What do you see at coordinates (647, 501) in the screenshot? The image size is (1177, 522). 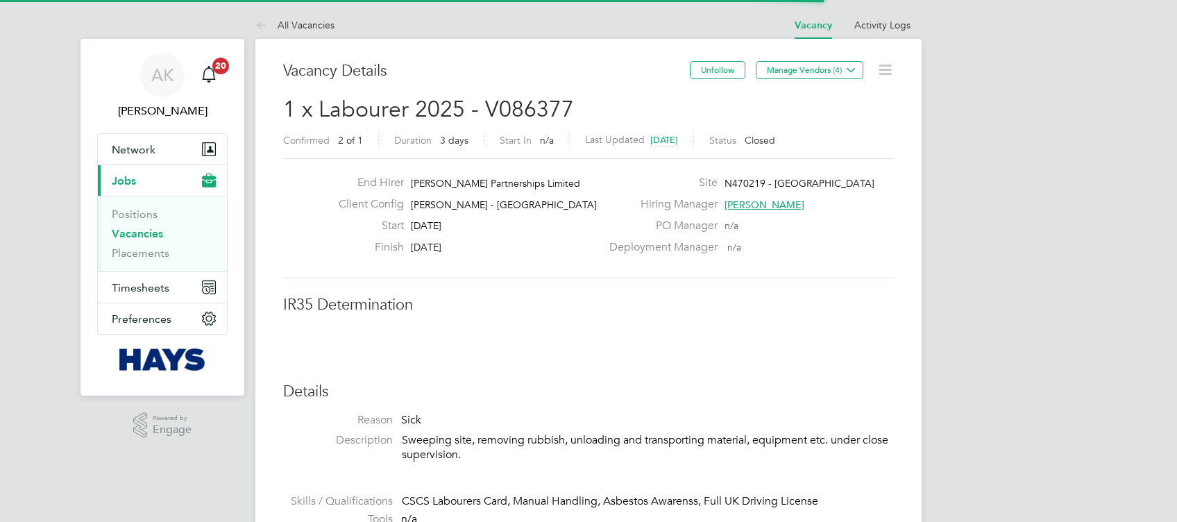 I see `div: CSCS Labourers Card, Manual Handling, Asbestos Awarenss, Full UK Driving License` at bounding box center [647, 501].